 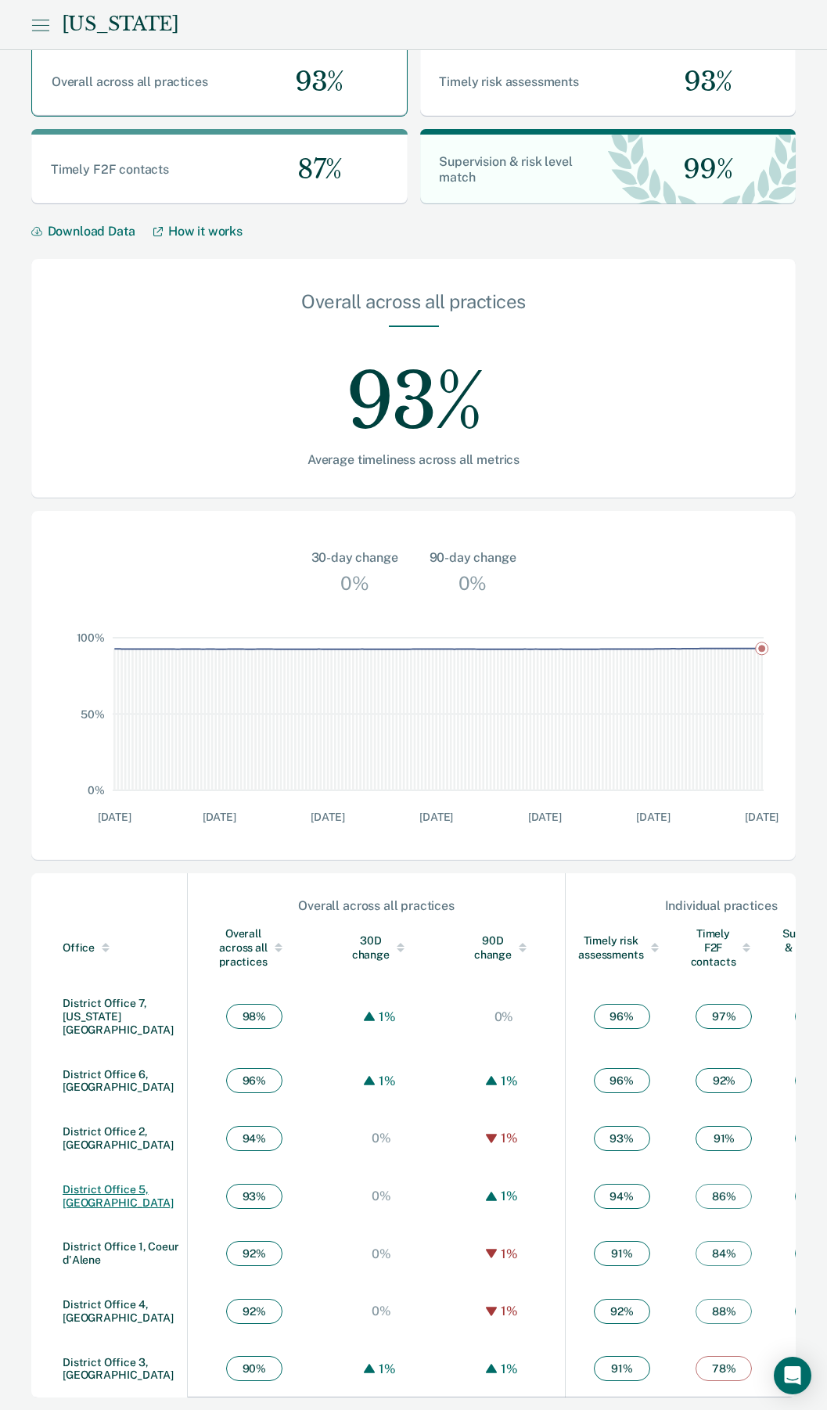 I want to click on div: 30-day change, so click(x=355, y=558).